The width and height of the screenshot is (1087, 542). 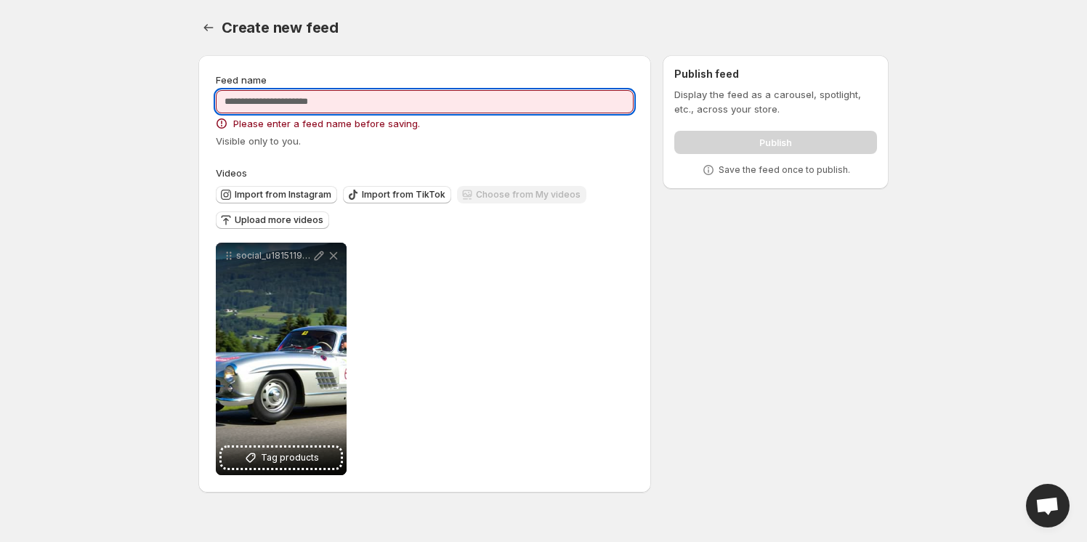 What do you see at coordinates (784, 170) in the screenshot?
I see `p: Save the feed once to publish.` at bounding box center [784, 170].